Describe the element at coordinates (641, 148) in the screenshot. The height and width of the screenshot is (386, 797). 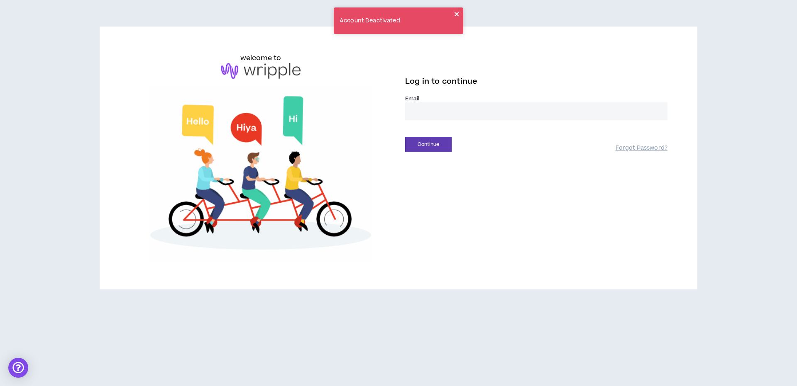
I see `a: Forgot Password?` at that location.